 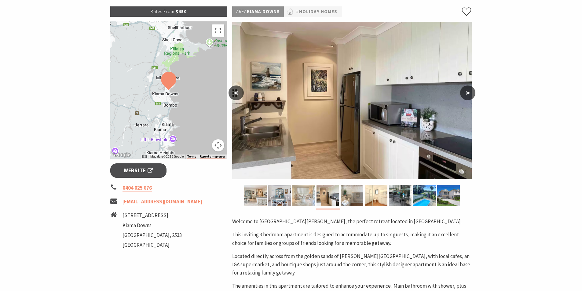 I want to click on span: Website, so click(x=138, y=170).